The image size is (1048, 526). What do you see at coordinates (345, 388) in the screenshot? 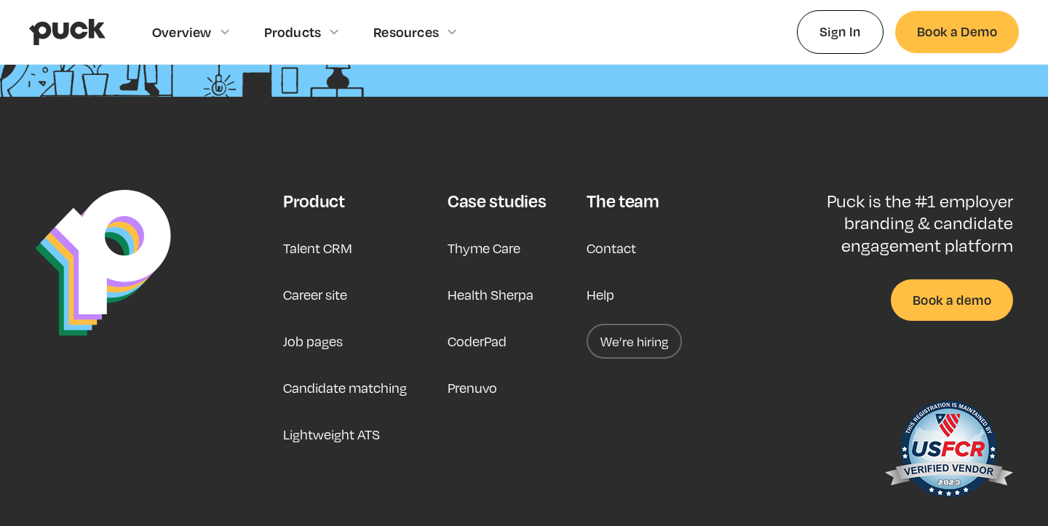
I see `a: Candidate matching` at bounding box center [345, 388].